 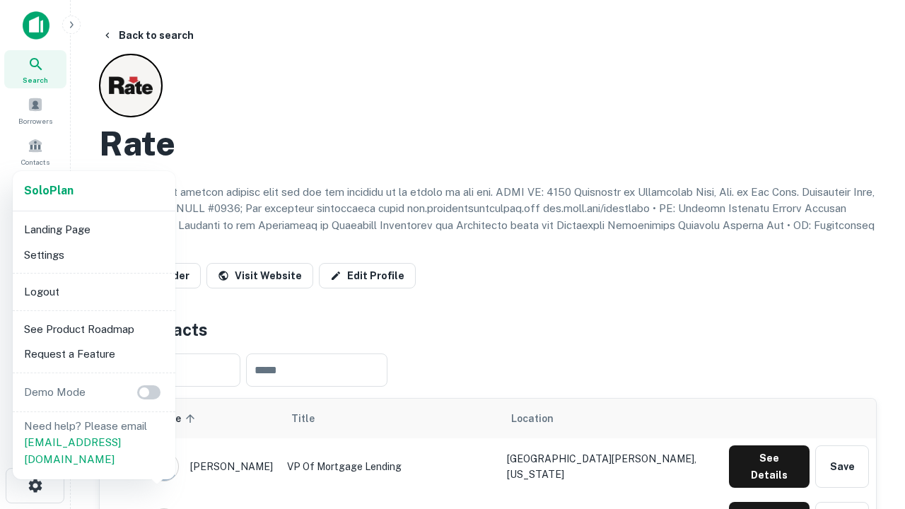 What do you see at coordinates (94, 329) in the screenshot?
I see `li: See Product Roadmap` at bounding box center [94, 329].